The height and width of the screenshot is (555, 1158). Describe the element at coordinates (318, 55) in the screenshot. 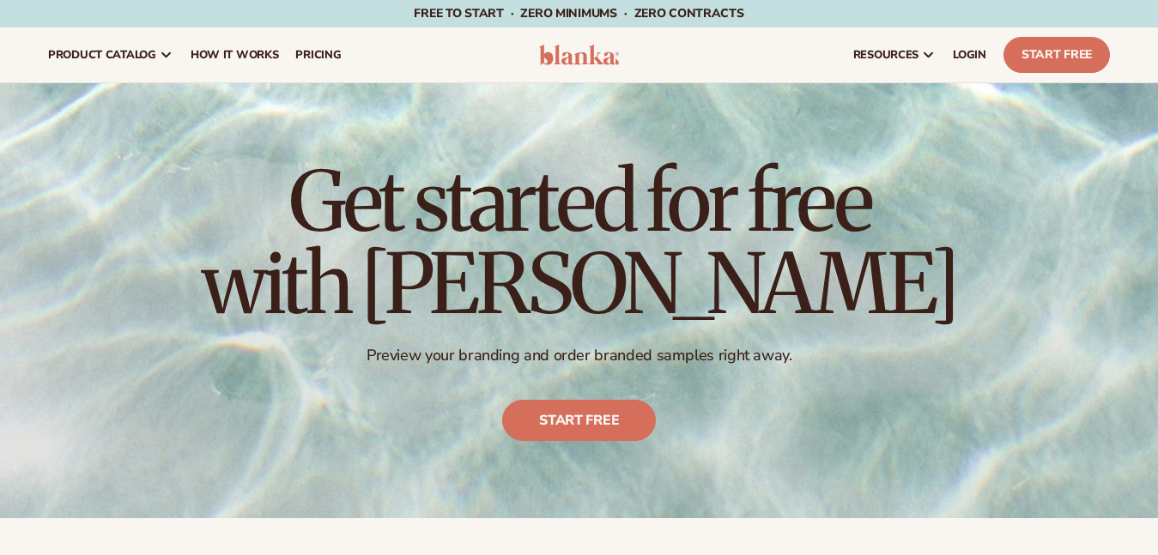

I see `span: pricing` at that location.